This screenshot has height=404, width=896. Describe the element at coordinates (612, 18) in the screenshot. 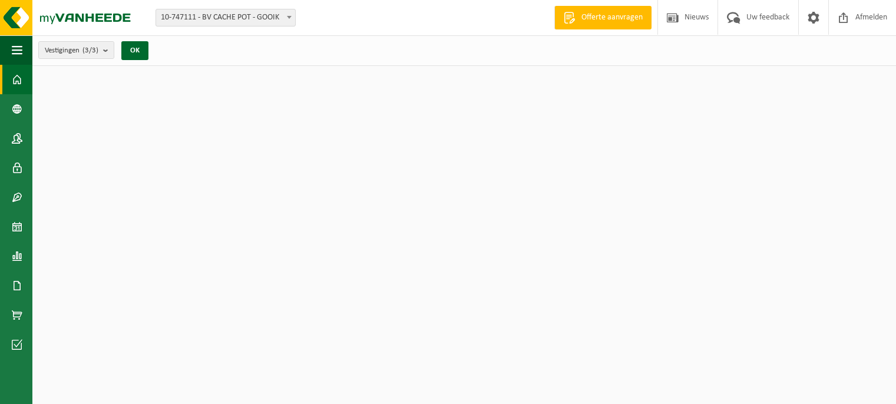

I see `span: Offerte aanvragen` at that location.